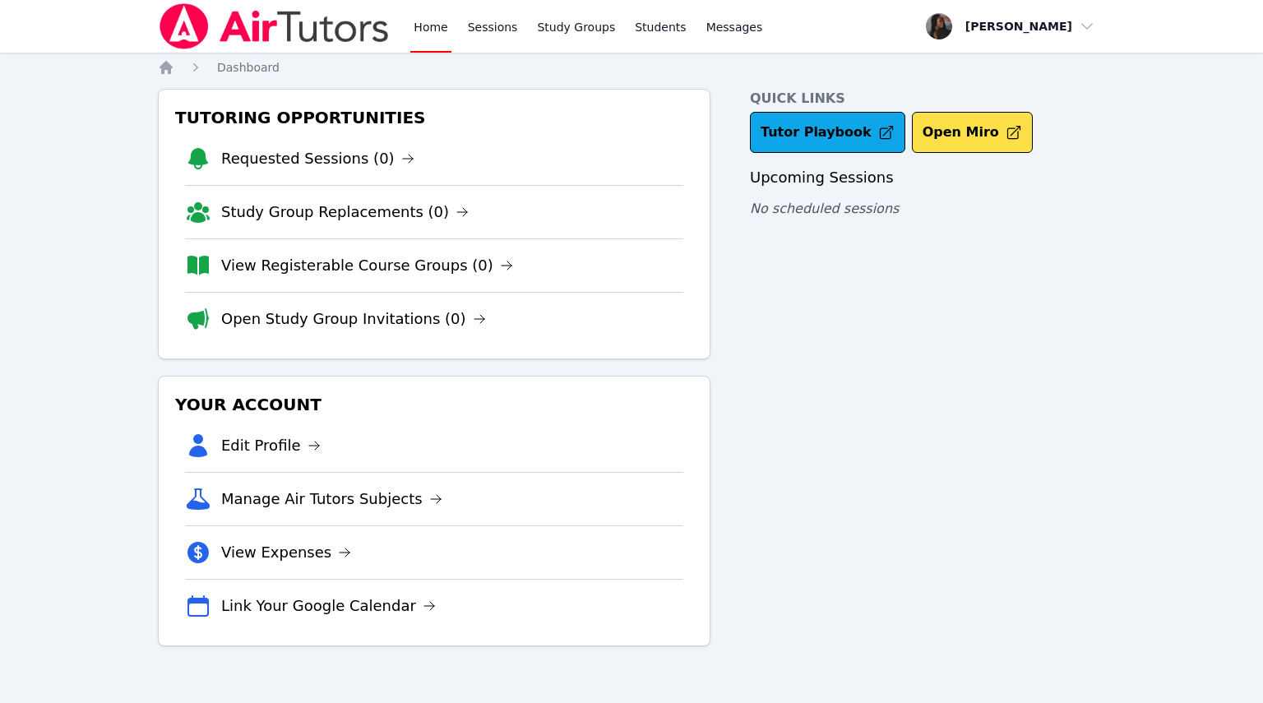 The height and width of the screenshot is (703, 1263). What do you see at coordinates (317, 159) in the screenshot?
I see `a: Requested Sessions (0)` at bounding box center [317, 159].